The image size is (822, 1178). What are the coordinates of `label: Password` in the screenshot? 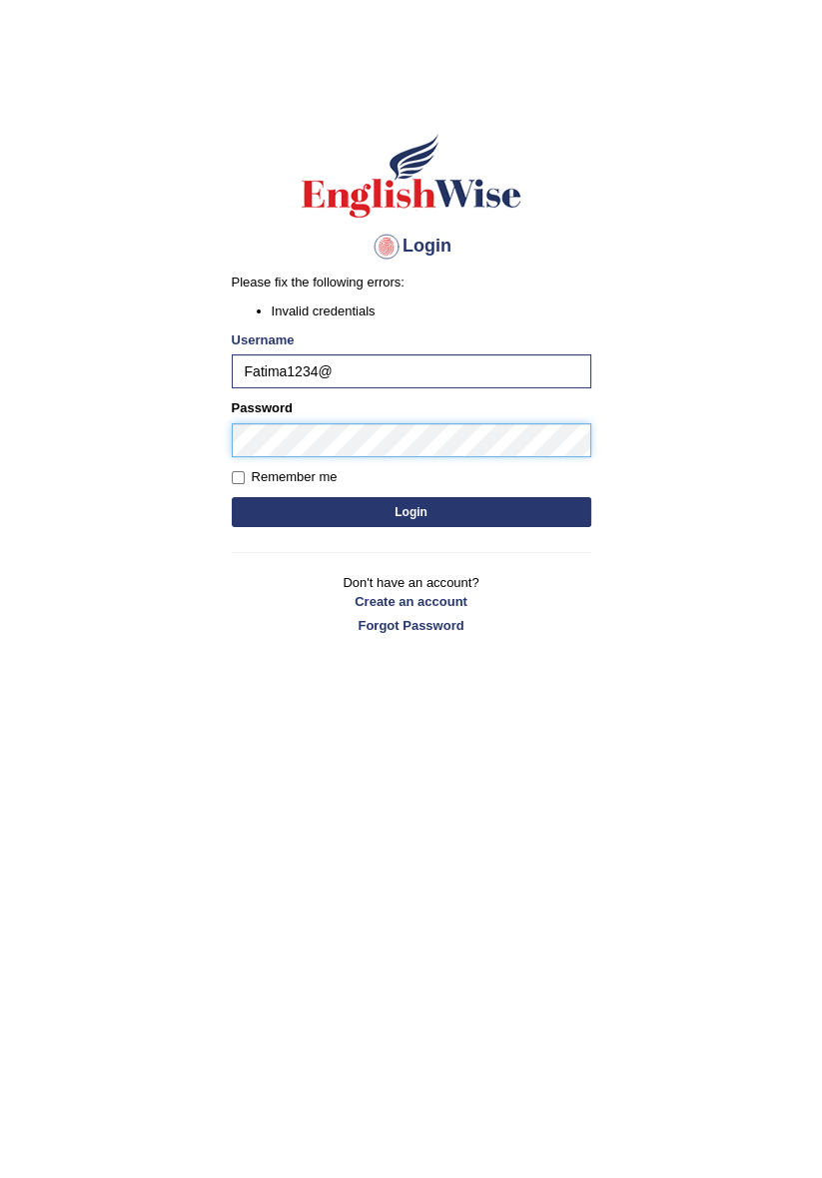 It's located at (262, 407).